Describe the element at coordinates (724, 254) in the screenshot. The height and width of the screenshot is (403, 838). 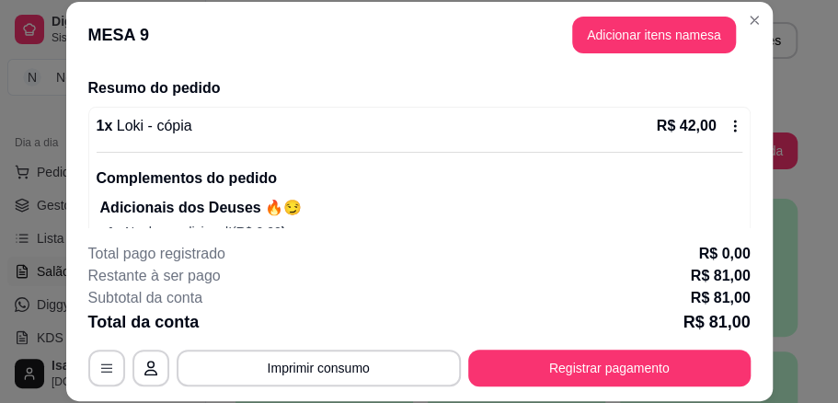
I see `p: R$ 0,00` at that location.